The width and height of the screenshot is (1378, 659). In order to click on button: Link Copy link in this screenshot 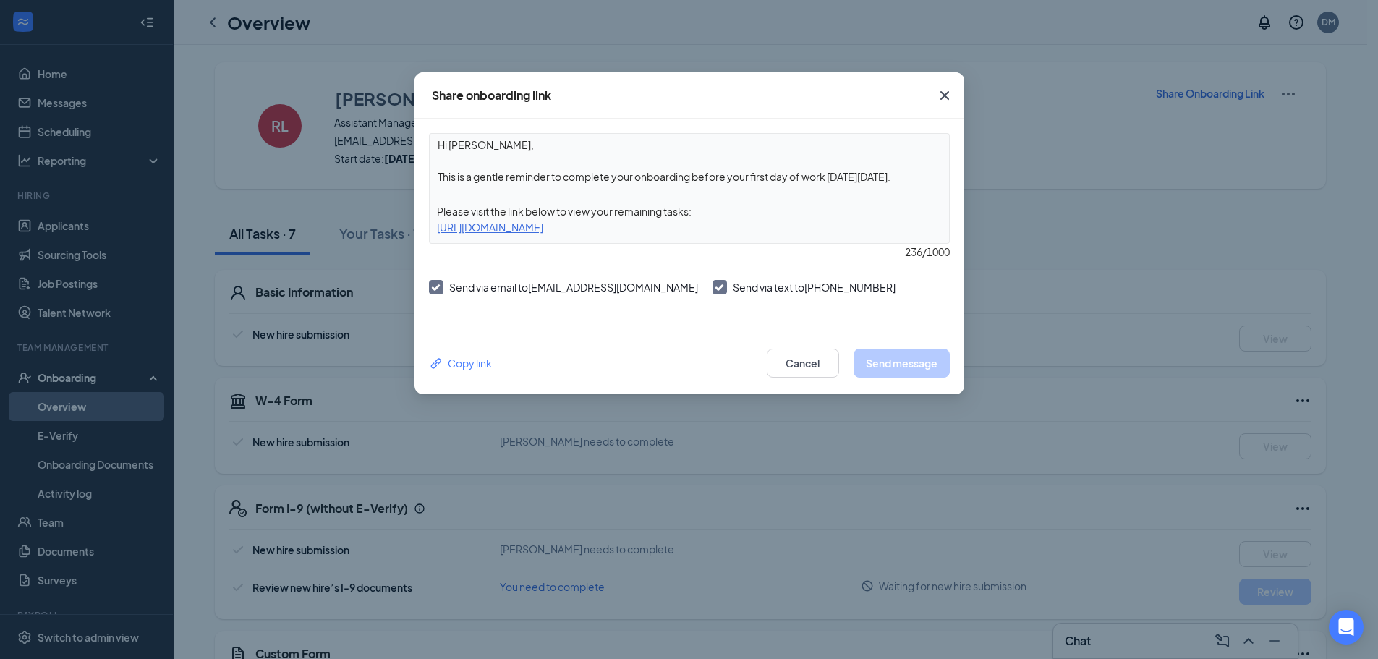, I will do `click(460, 363)`.